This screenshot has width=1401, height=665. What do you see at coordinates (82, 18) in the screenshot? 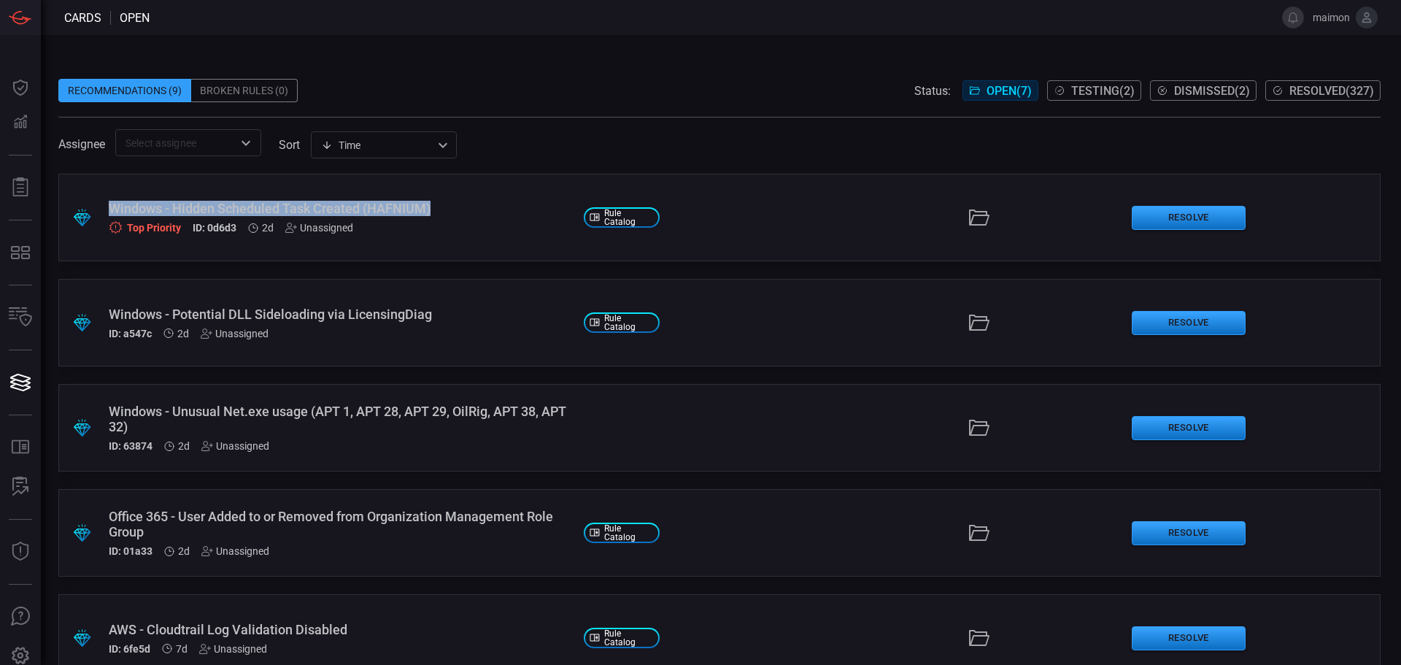
I see `span: Cards` at bounding box center [82, 18].